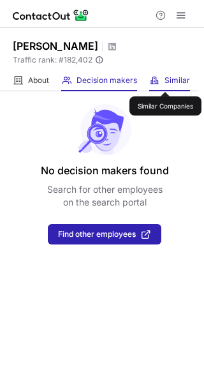 The image size is (204, 383). Describe the element at coordinates (52, 60) in the screenshot. I see `span: Traffic rank: # 182,402` at that location.